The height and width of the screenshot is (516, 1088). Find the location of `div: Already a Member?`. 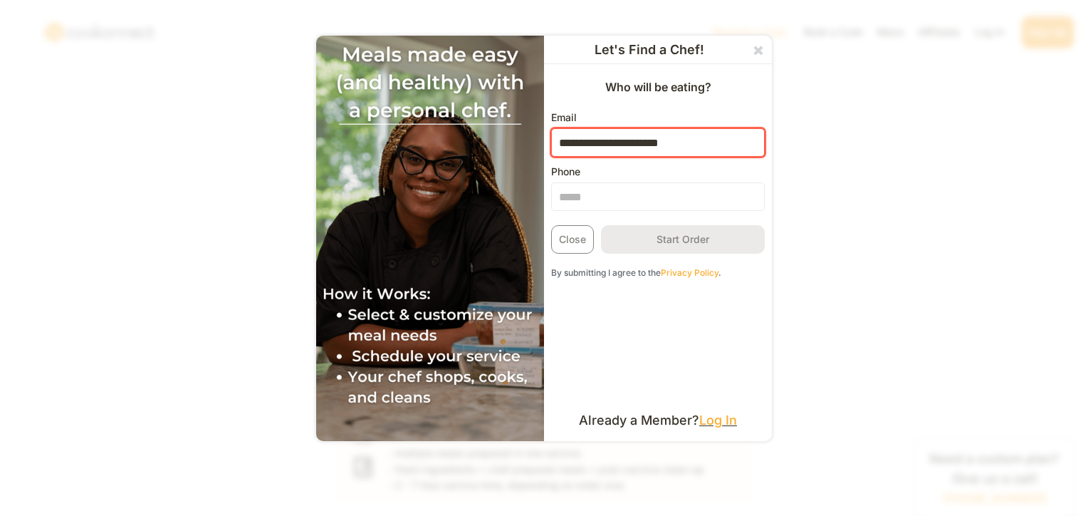

div: Already a Member? is located at coordinates (658, 420).